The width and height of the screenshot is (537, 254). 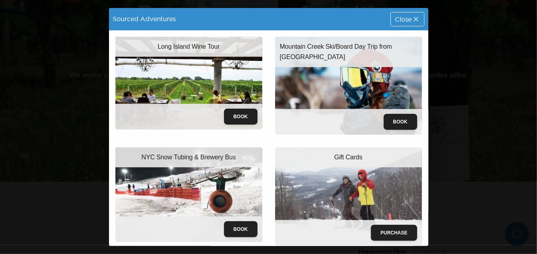 I want to click on span: Close, so click(x=404, y=19).